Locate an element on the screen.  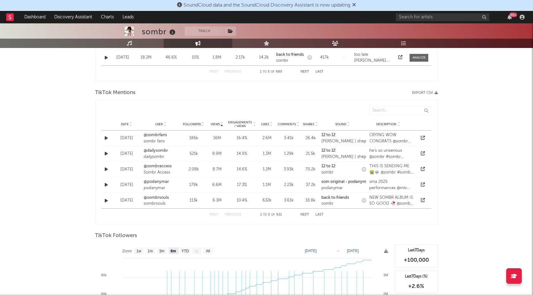
div: 16.4 % is located at coordinates (242, 138).